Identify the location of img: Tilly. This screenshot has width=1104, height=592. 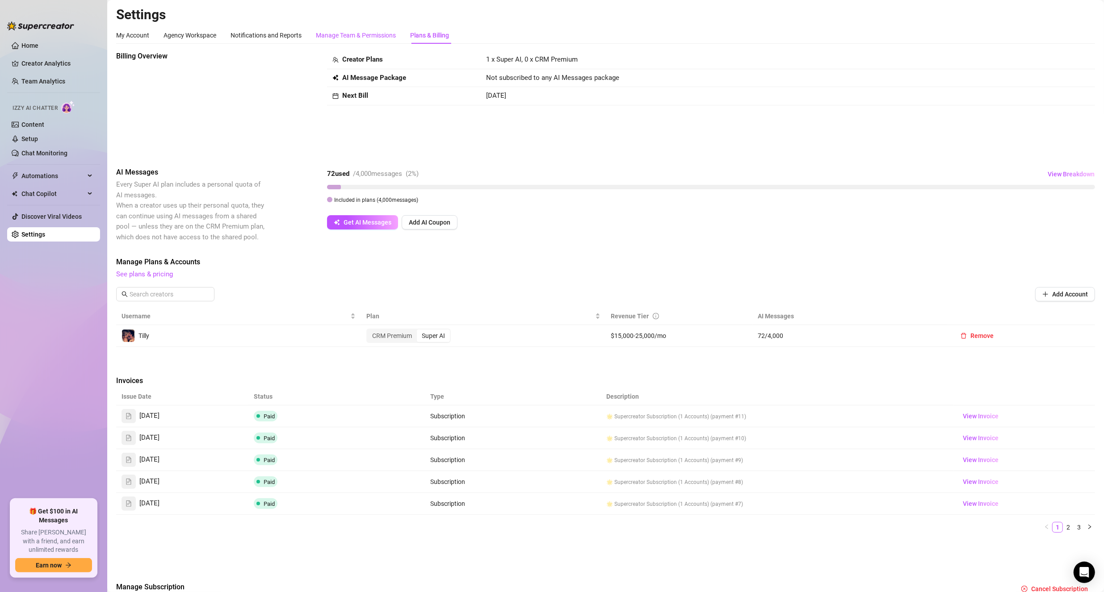
(128, 336).